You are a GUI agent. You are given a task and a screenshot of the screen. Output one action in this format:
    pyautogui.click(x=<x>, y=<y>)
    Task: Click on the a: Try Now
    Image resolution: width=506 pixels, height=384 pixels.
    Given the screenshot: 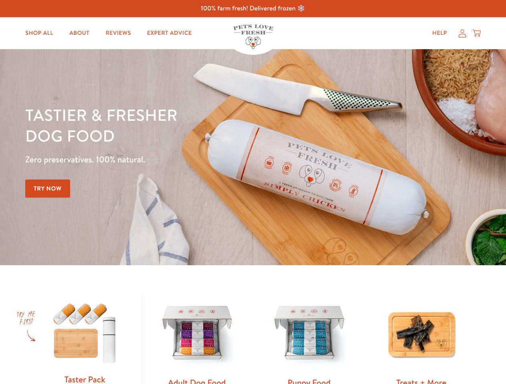 What is the action you would take?
    pyautogui.click(x=48, y=189)
    